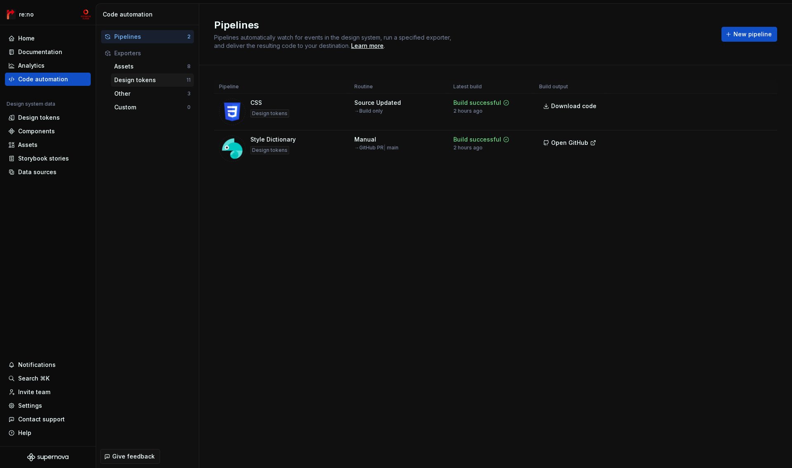 The image size is (792, 468). Describe the element at coordinates (48, 79) in the screenshot. I see `a: Code automation` at that location.